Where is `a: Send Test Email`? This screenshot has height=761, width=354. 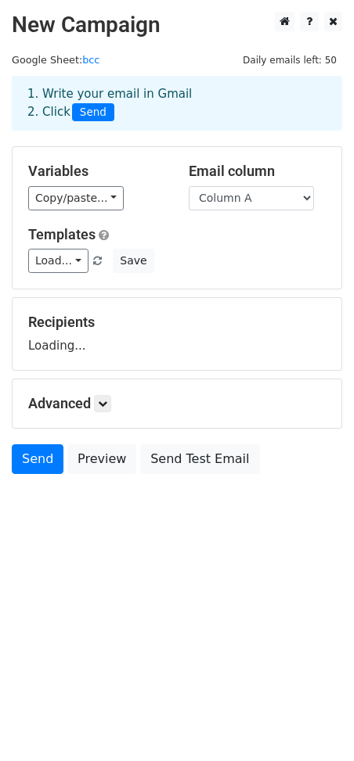
a: Send Test Email is located at coordinates (199, 459).